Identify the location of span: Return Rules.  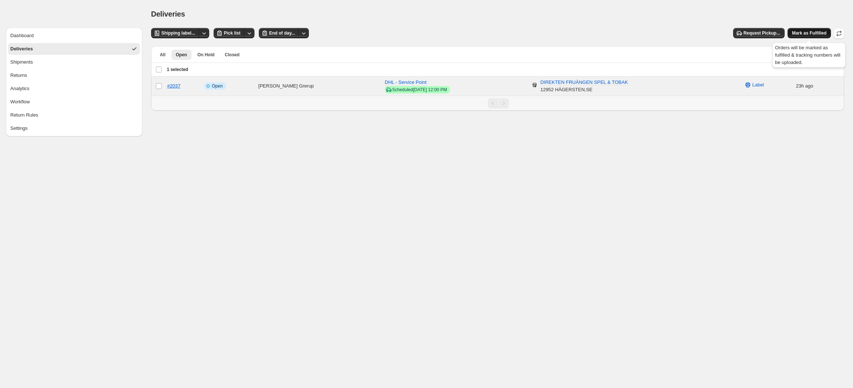
(24, 115).